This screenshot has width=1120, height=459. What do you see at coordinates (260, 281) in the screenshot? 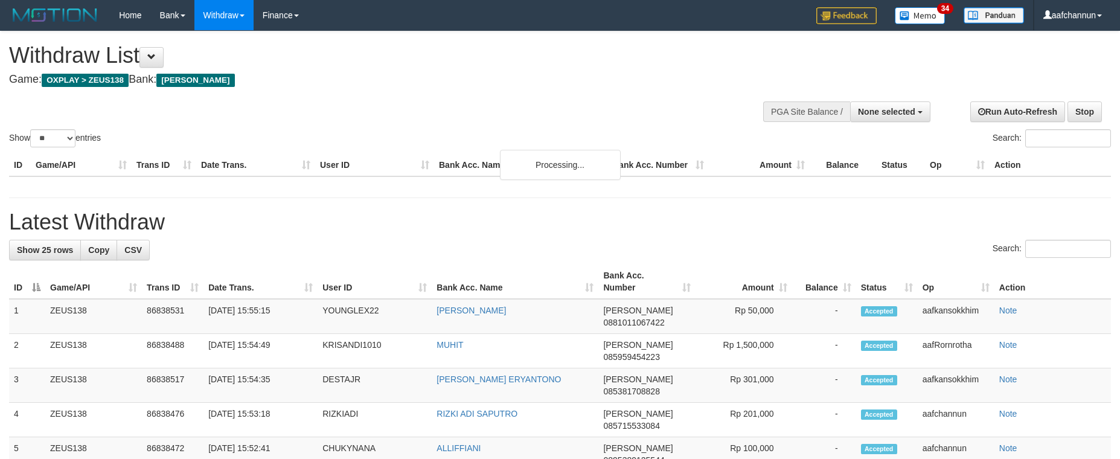
I see `th: Date Trans.: activate to sort column ascending` at bounding box center [260, 281].